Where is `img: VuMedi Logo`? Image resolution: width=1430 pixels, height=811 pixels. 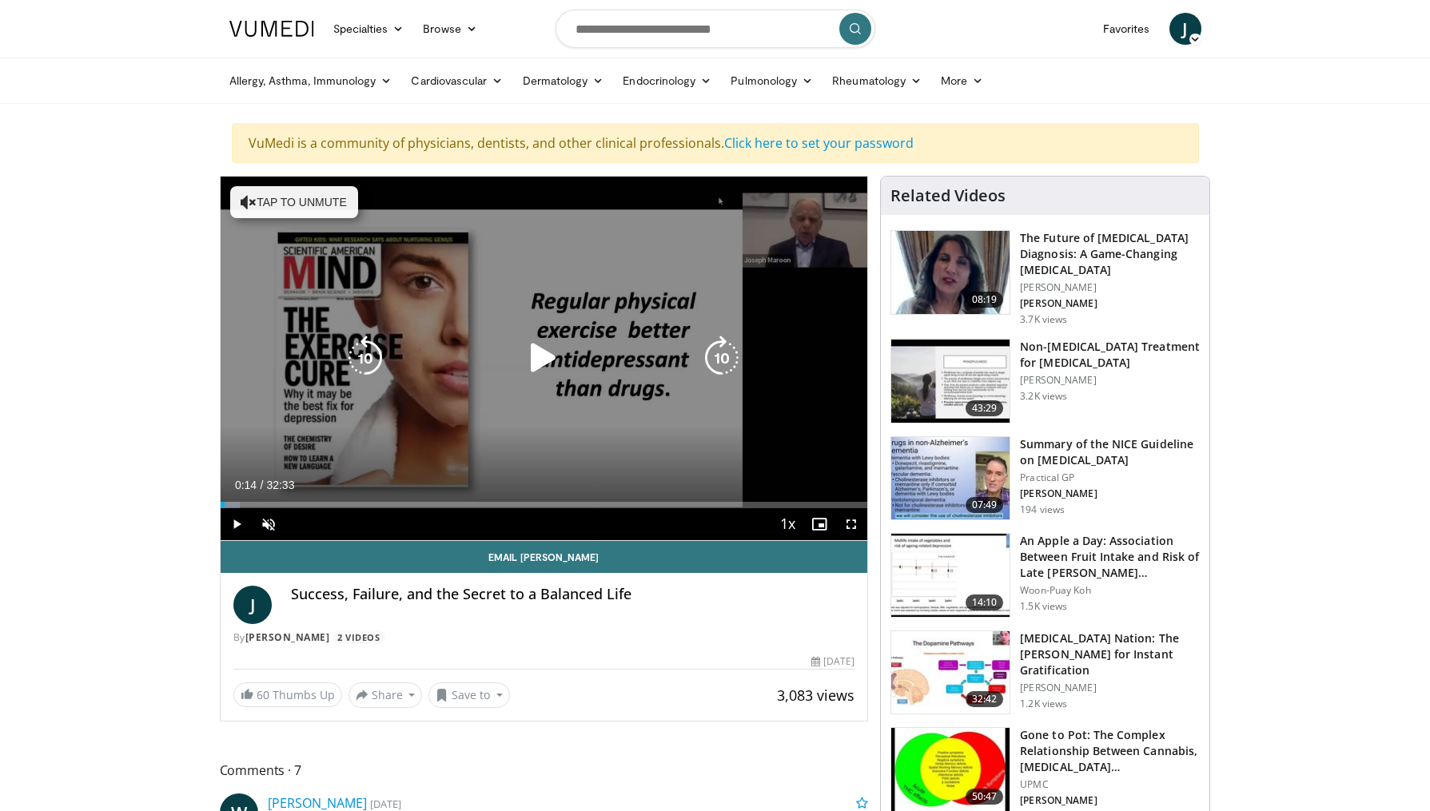
img: VuMedi Logo is located at coordinates (272, 29).